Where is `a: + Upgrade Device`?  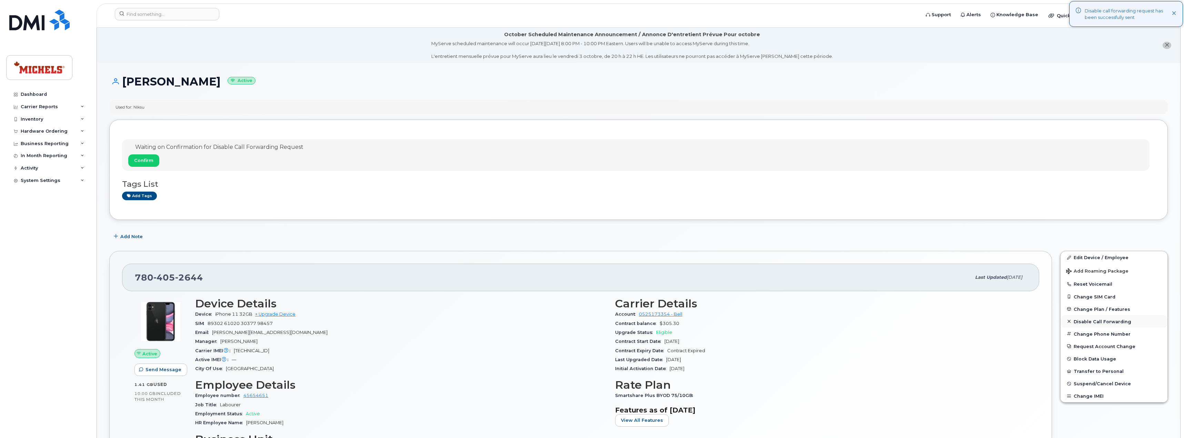 a: + Upgrade Device is located at coordinates (275, 314).